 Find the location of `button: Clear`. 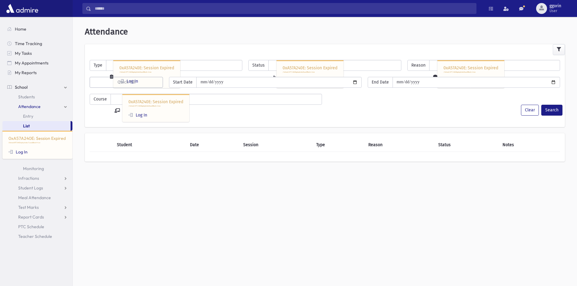

button: Clear is located at coordinates (530, 110).